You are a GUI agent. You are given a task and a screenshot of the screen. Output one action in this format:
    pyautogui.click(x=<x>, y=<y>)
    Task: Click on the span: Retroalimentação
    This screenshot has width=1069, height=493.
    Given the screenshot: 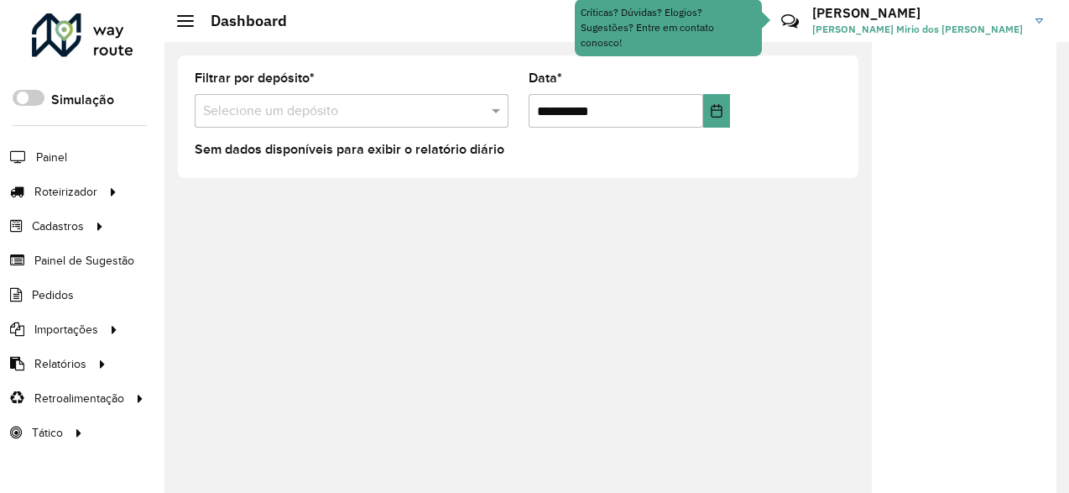 What is the action you would take?
    pyautogui.click(x=79, y=398)
    